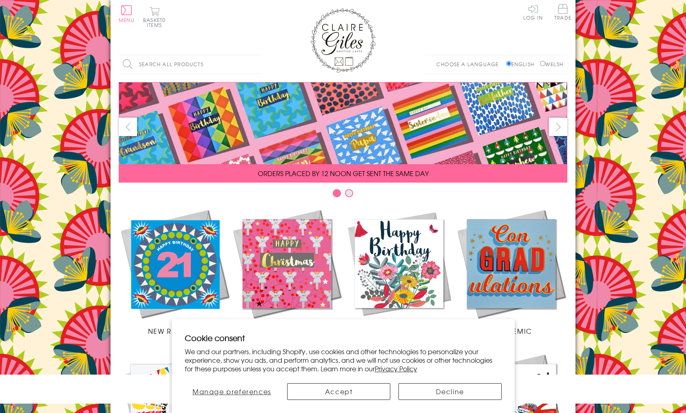  I want to click on h2: Cookie consent, so click(343, 338).